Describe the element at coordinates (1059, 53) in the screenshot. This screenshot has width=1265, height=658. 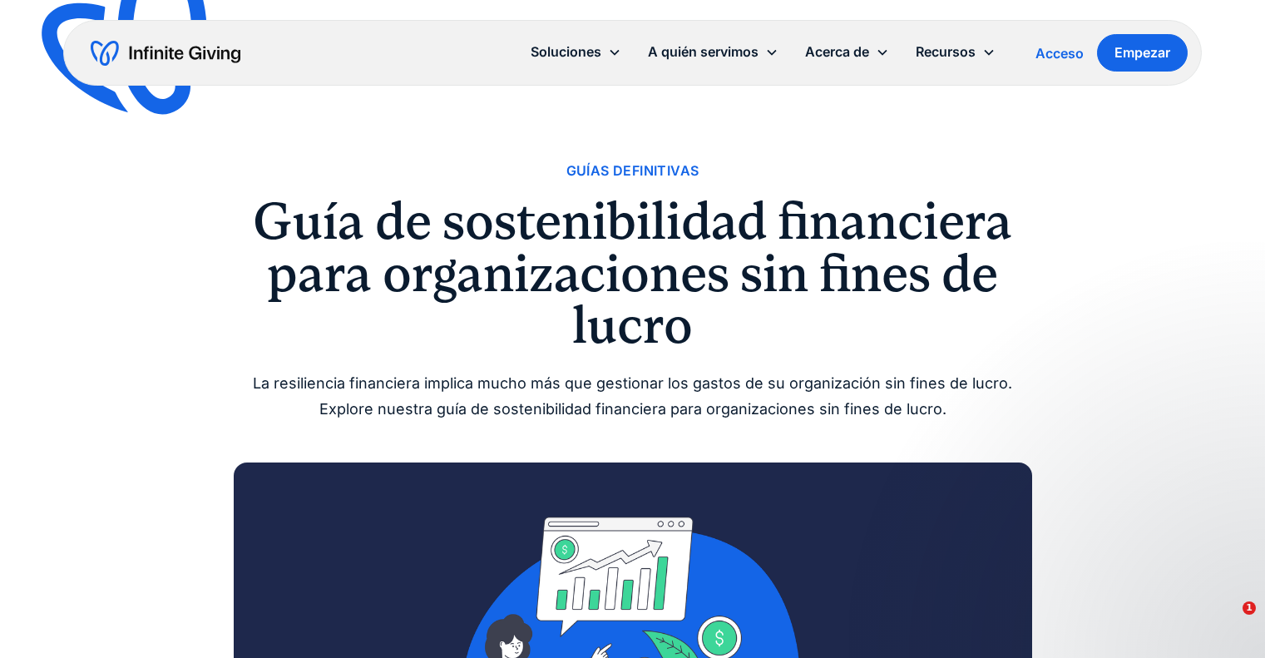
I see `font: Acceso` at that location.